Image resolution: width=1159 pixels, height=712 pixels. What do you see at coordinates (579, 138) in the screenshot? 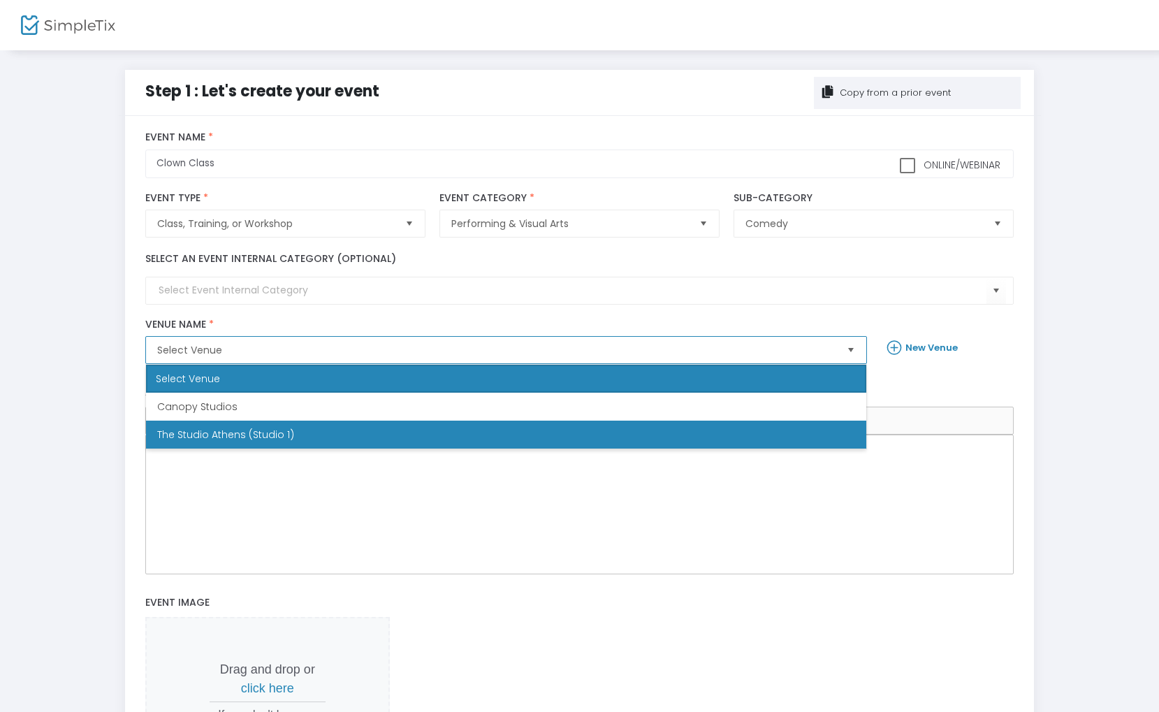
I see `label: Event Name` at bounding box center [579, 138].